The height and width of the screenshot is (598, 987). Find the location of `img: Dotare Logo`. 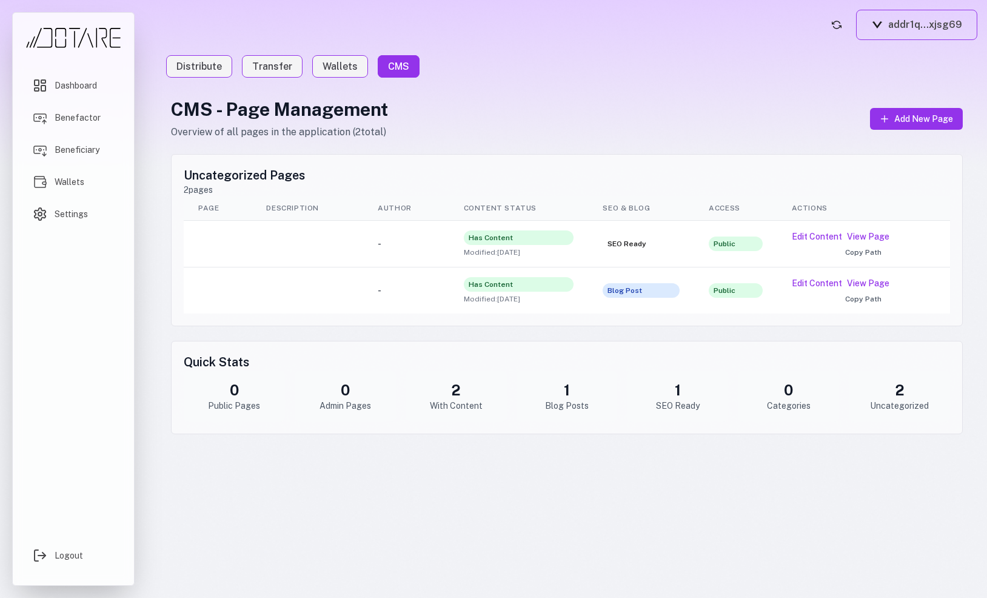

img: Dotare Logo is located at coordinates (73, 38).